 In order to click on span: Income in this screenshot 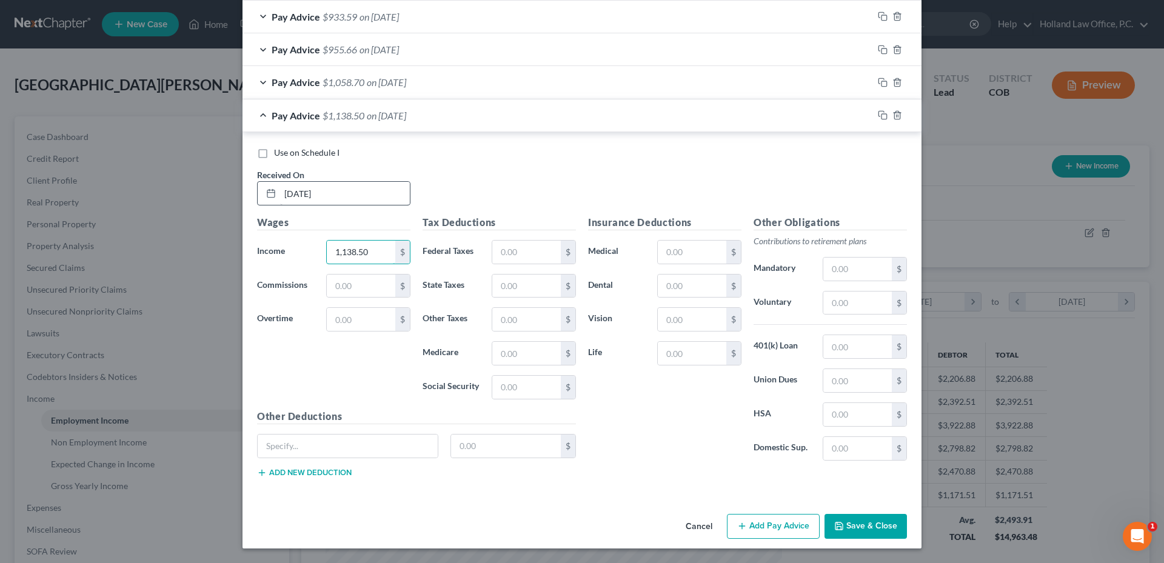, I will do `click(271, 250)`.